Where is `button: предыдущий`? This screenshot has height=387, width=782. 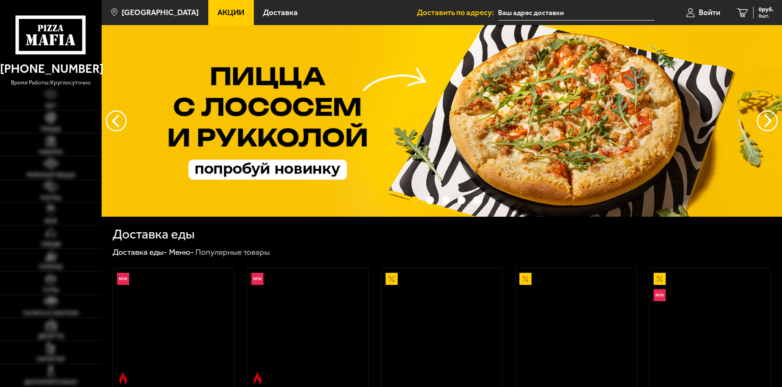
button: предыдущий is located at coordinates (768, 121).